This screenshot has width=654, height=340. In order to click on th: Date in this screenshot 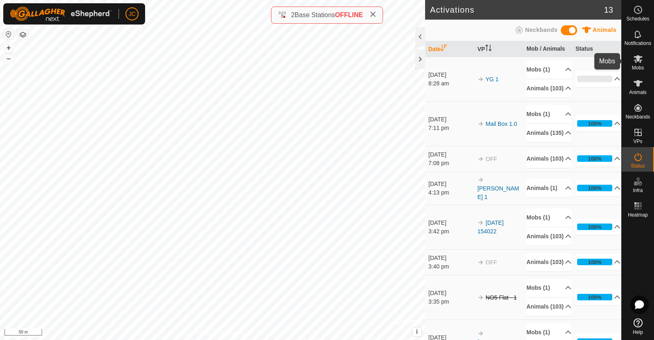, I will do `click(449, 49)`.